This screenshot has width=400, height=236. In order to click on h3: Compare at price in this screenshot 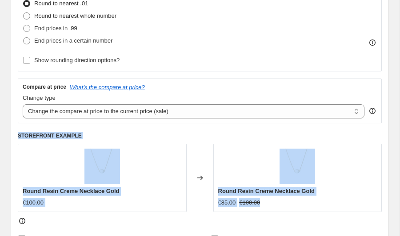, I will do `click(44, 87)`.